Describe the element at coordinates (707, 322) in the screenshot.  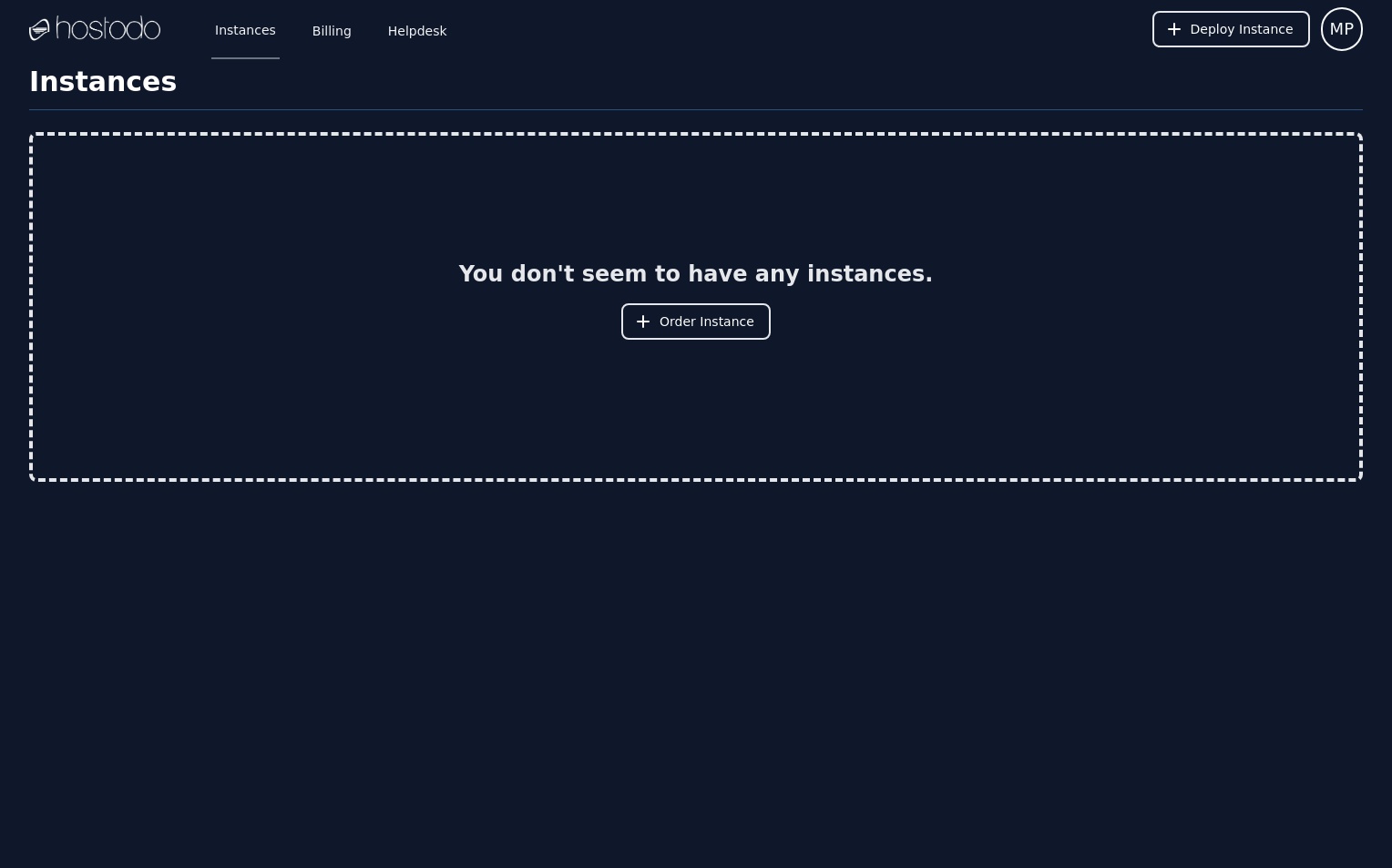
I see `span: Order Instance` at that location.